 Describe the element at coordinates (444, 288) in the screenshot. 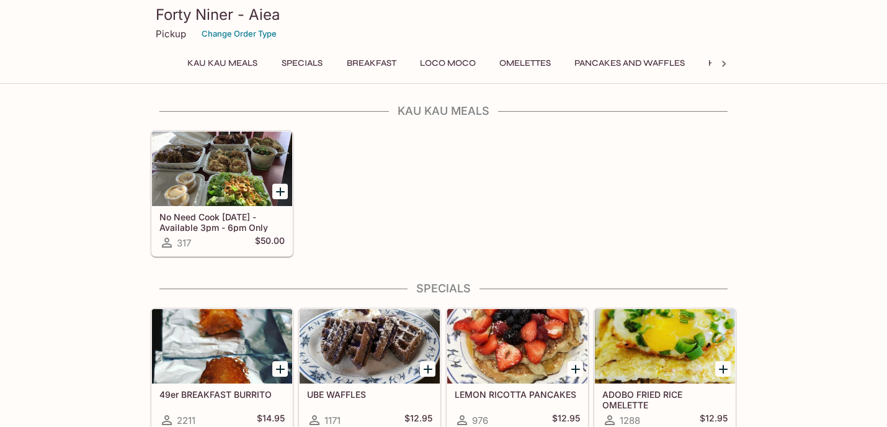

I see `h4: Specials` at that location.